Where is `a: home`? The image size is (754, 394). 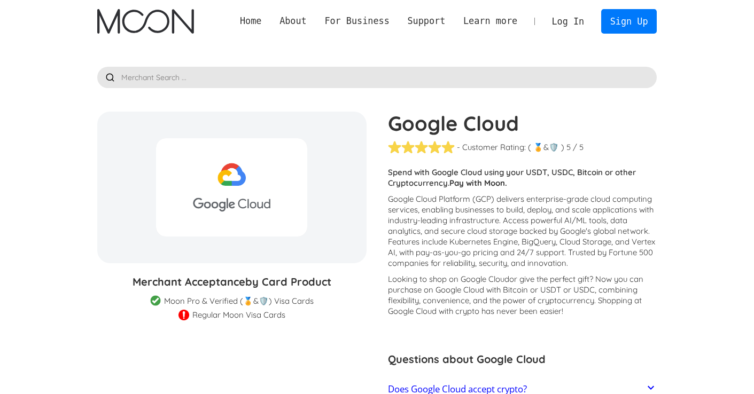
a: home is located at coordinates (145, 21).